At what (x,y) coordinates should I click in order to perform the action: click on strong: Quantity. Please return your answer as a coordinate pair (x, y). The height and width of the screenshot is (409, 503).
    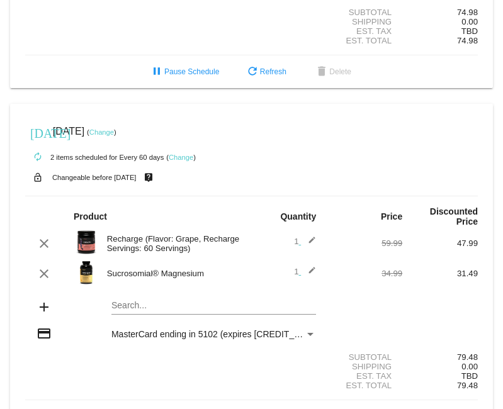
    Looking at the image, I should click on (298, 217).